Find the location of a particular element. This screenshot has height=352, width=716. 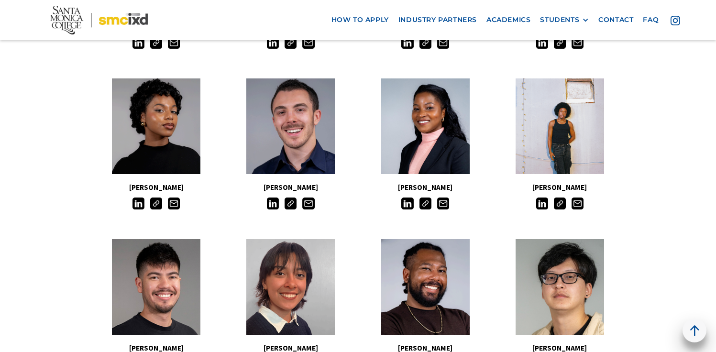

img: Santa Monica College - SMC IxD logo is located at coordinates (99, 20).